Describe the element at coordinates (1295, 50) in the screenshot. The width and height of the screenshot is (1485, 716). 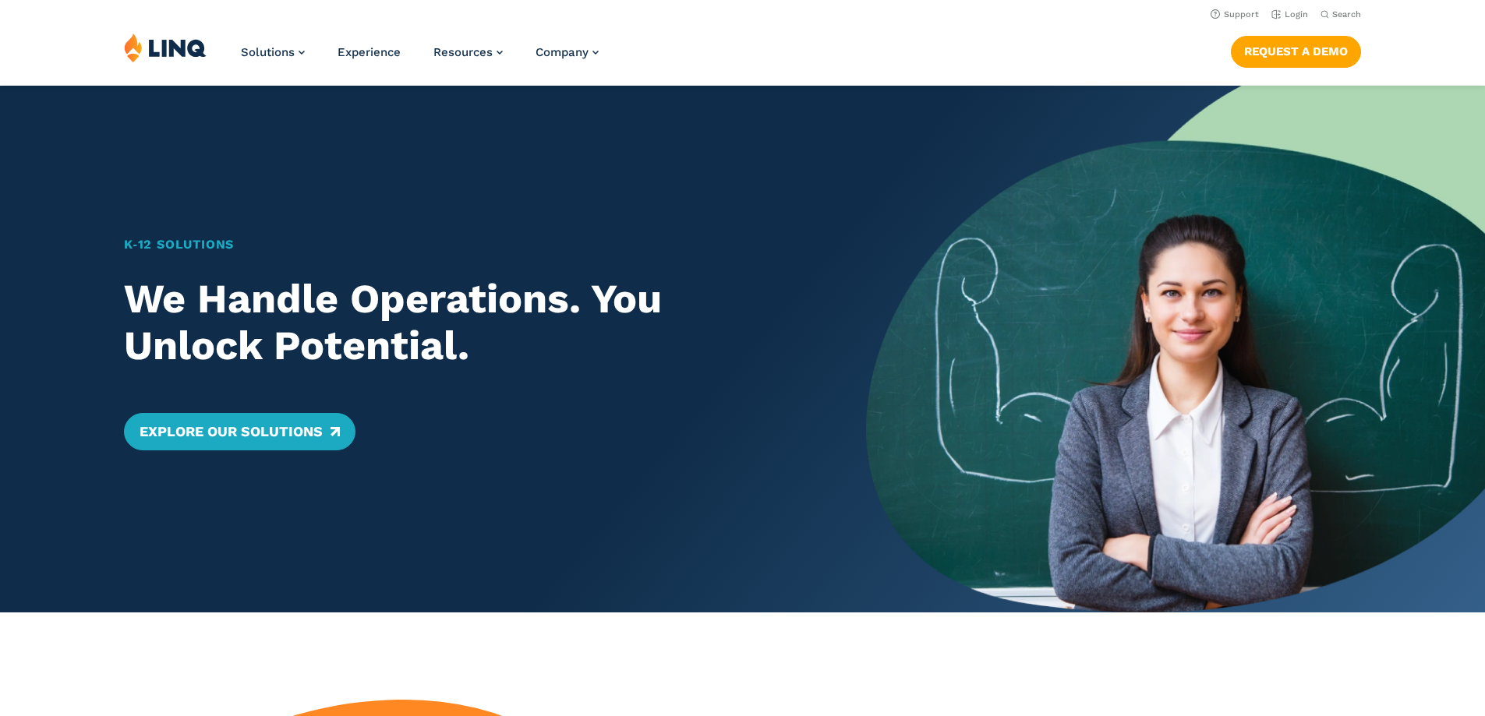
I see `nav: Button Navigation` at that location.